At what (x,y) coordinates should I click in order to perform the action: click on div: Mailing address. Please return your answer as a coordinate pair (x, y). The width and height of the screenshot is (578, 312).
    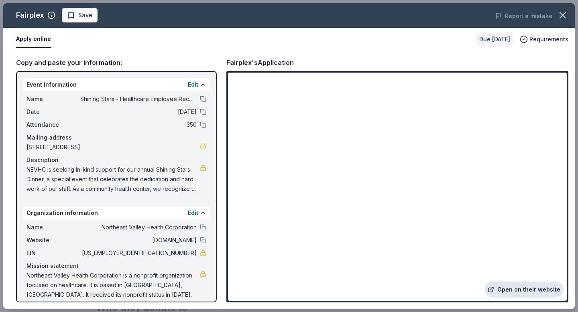
    Looking at the image, I should click on (116, 138).